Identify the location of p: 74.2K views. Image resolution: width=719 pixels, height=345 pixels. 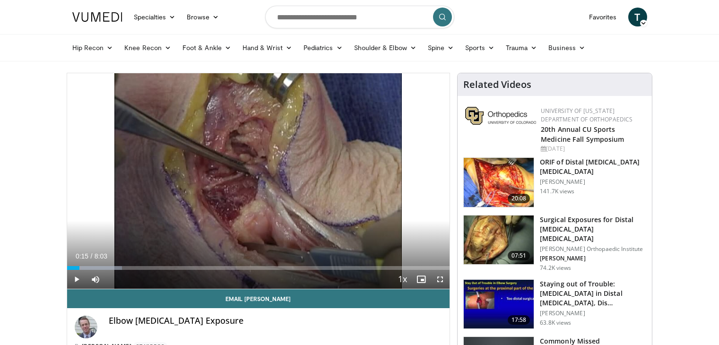
(556, 268).